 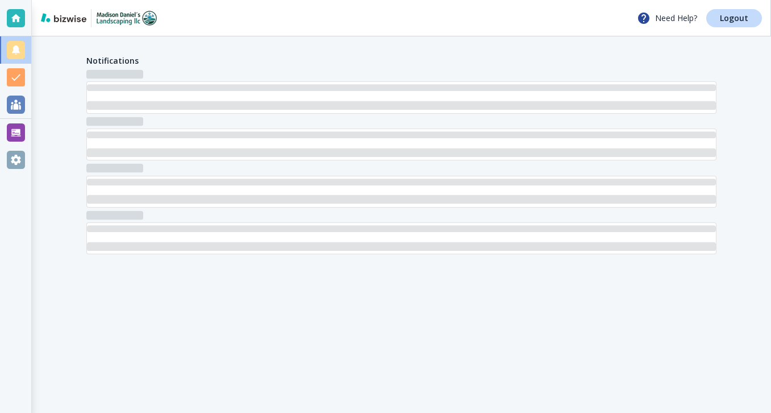 What do you see at coordinates (64, 18) in the screenshot?
I see `img: bizwise` at bounding box center [64, 18].